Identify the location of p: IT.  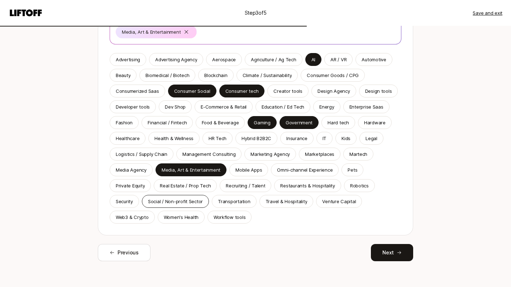
(325, 138).